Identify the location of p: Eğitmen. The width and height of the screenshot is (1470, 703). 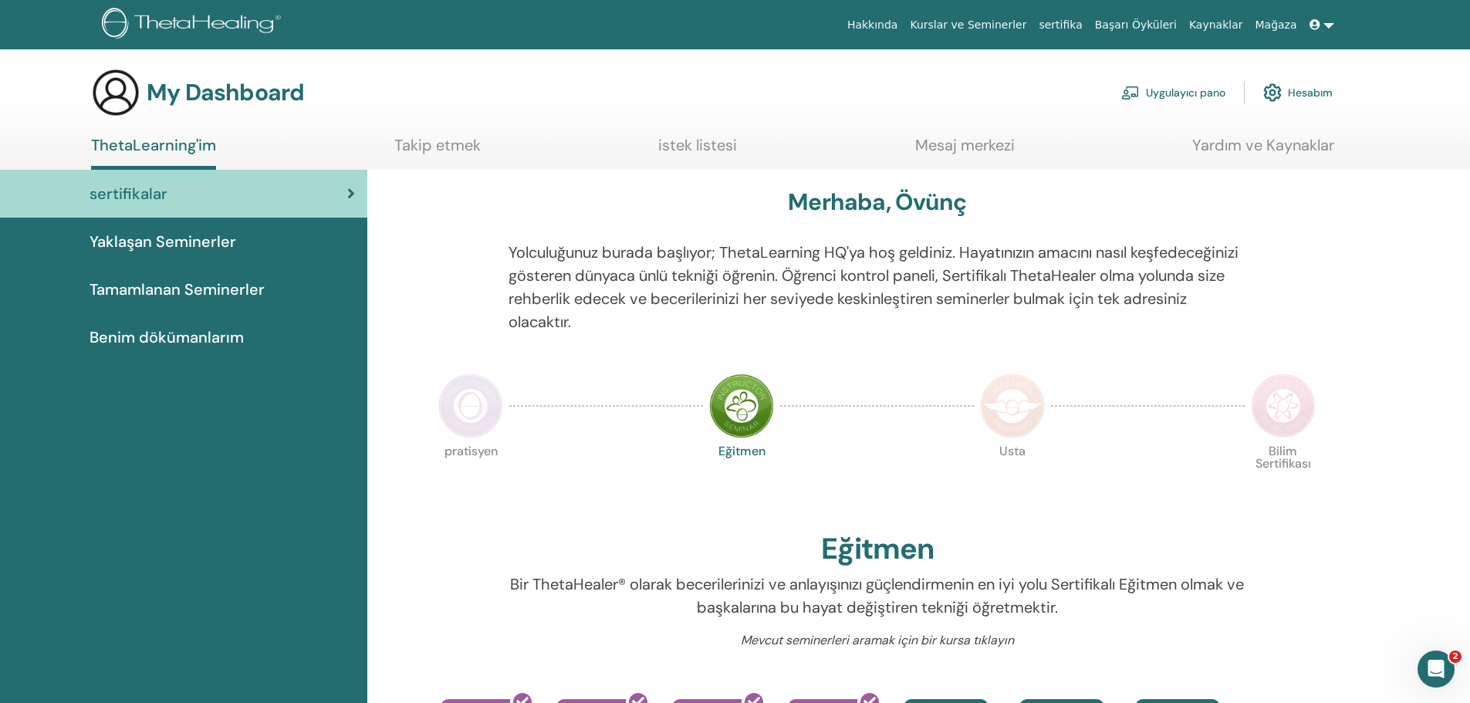
(742, 478).